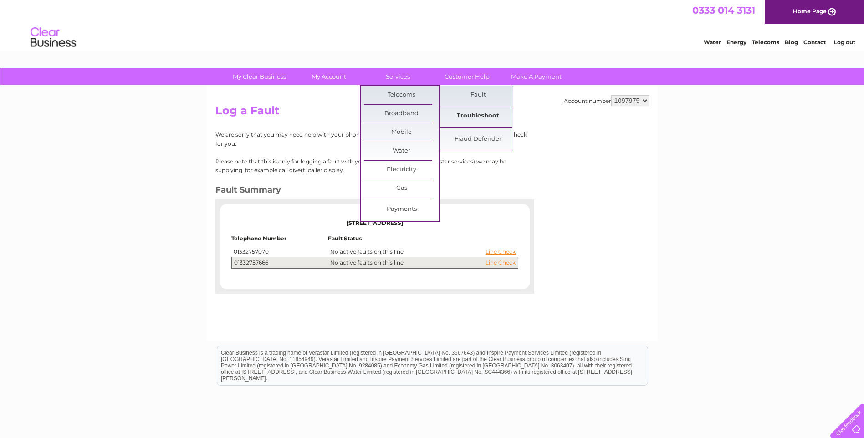 The image size is (864, 438). I want to click on a: Contact, so click(814, 42).